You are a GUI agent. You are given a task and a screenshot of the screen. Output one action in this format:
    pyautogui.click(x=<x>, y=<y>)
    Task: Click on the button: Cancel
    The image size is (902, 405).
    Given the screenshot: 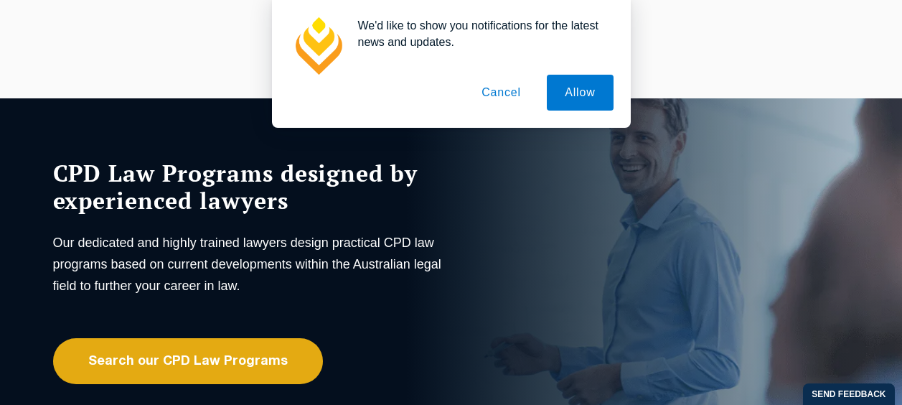 What is the action you would take?
    pyautogui.click(x=501, y=93)
    